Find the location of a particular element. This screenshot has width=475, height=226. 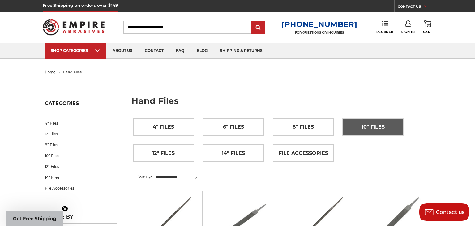

span: Reorder is located at coordinates (384, 32).